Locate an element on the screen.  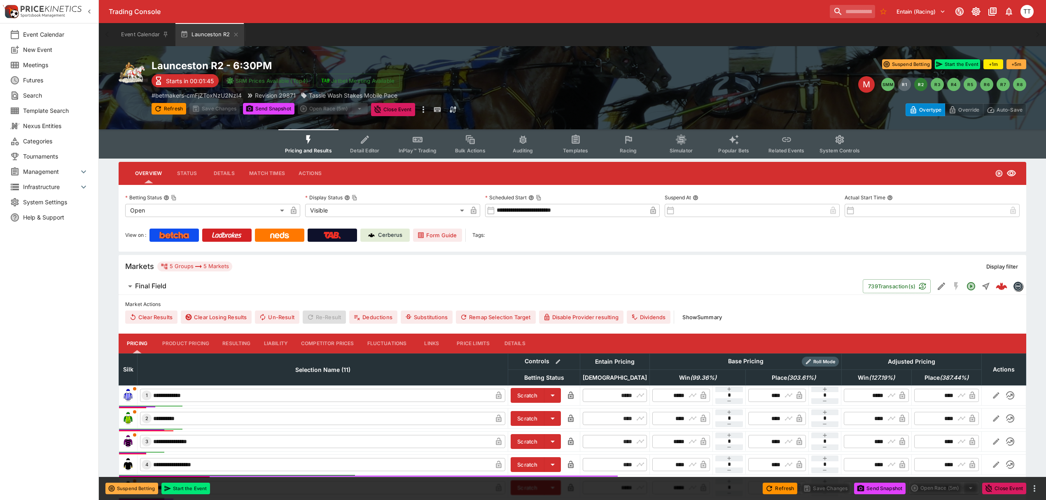
p: Betting Status is located at coordinates (143, 197).